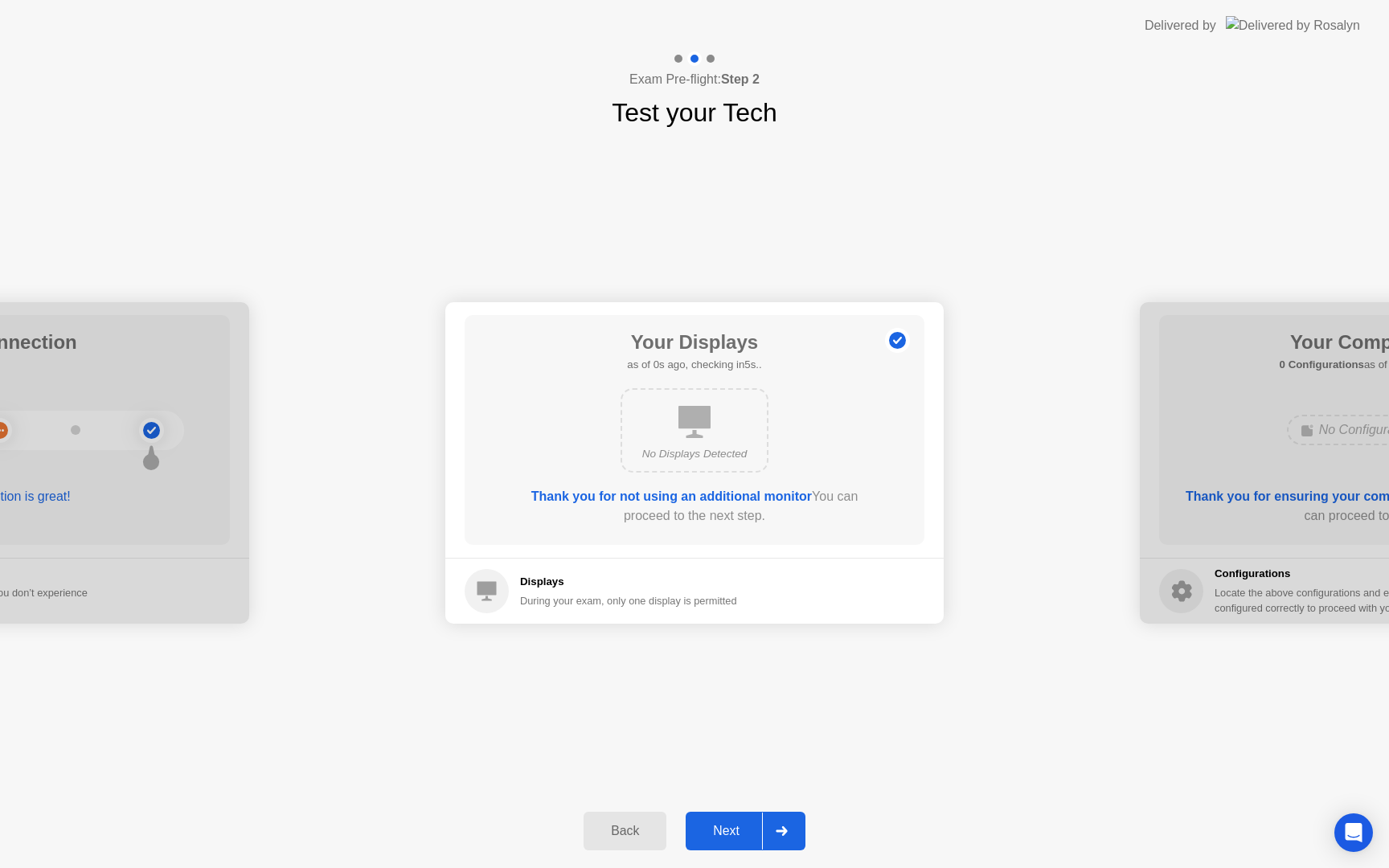 Image resolution: width=1389 pixels, height=868 pixels. I want to click on div: During your exam, only one display is permitted, so click(629, 601).